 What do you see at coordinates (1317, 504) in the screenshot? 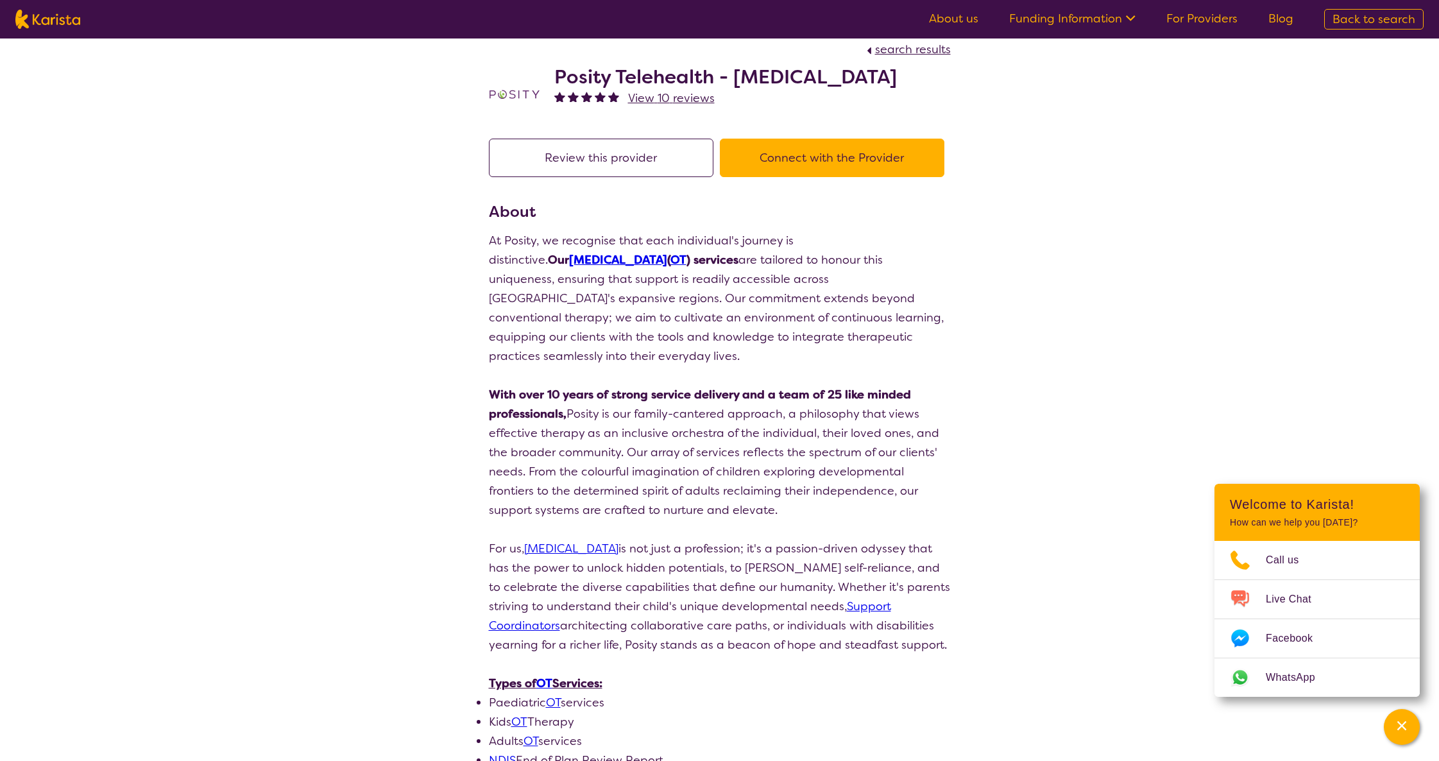
I see `h2: Welcome to Karista!` at bounding box center [1317, 504].